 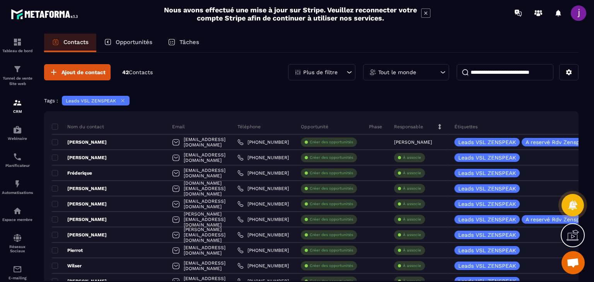 I want to click on p: 42, so click(x=137, y=72).